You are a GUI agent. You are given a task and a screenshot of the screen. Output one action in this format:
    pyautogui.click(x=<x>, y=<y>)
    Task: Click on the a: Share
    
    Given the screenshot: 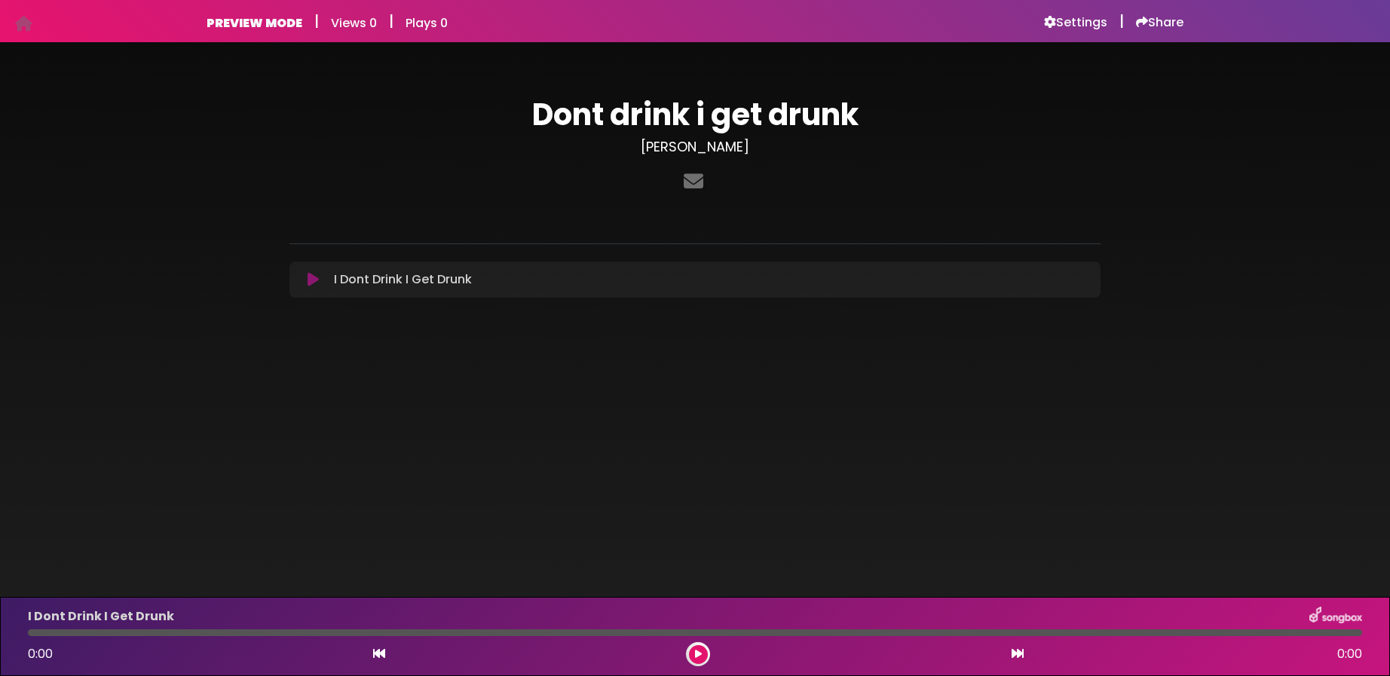 What is the action you would take?
    pyautogui.click(x=1160, y=23)
    